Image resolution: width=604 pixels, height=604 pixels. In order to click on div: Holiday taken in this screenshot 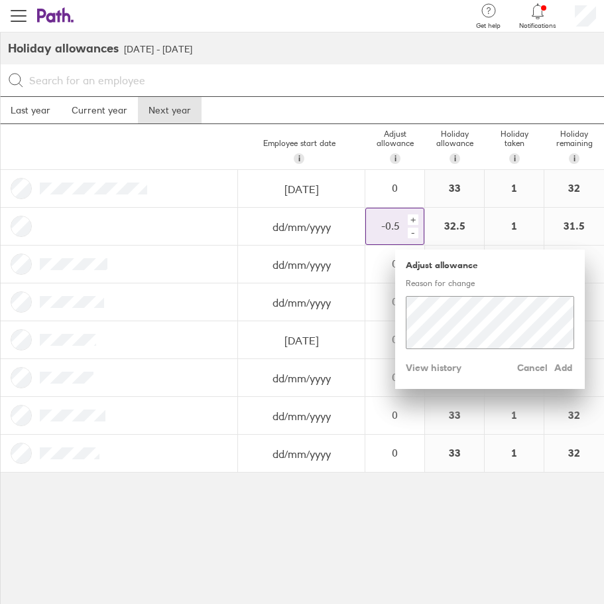, I will do `click(515, 147)`.